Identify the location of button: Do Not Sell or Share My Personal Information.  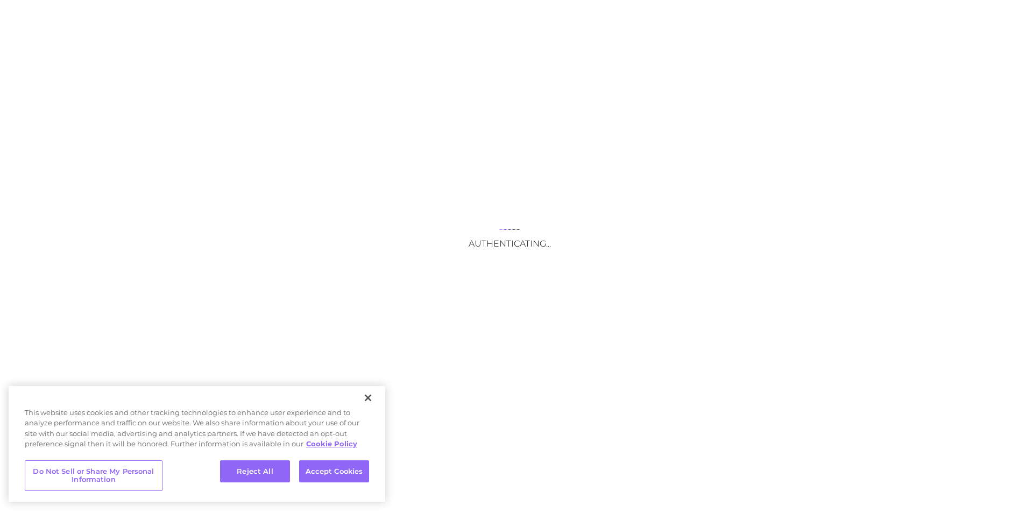
(94, 475).